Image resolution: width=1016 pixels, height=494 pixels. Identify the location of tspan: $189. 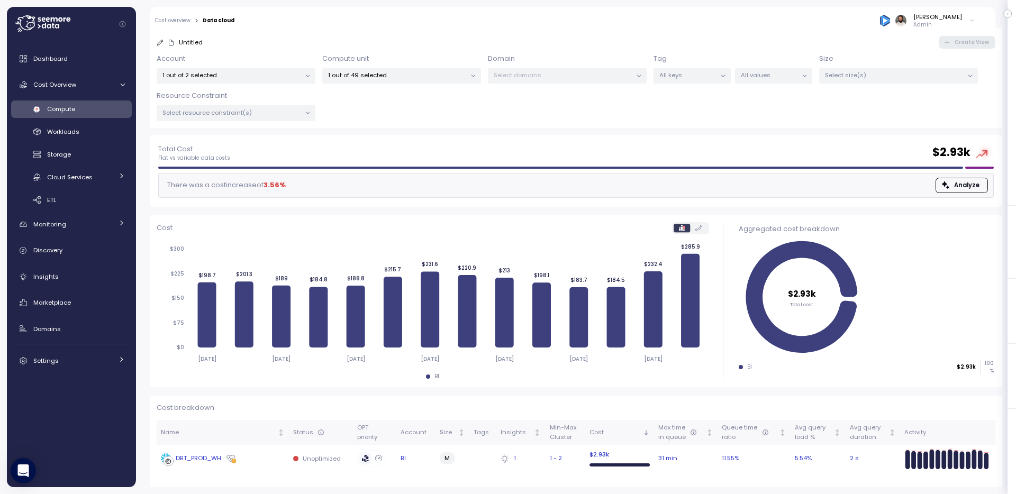
(281, 278).